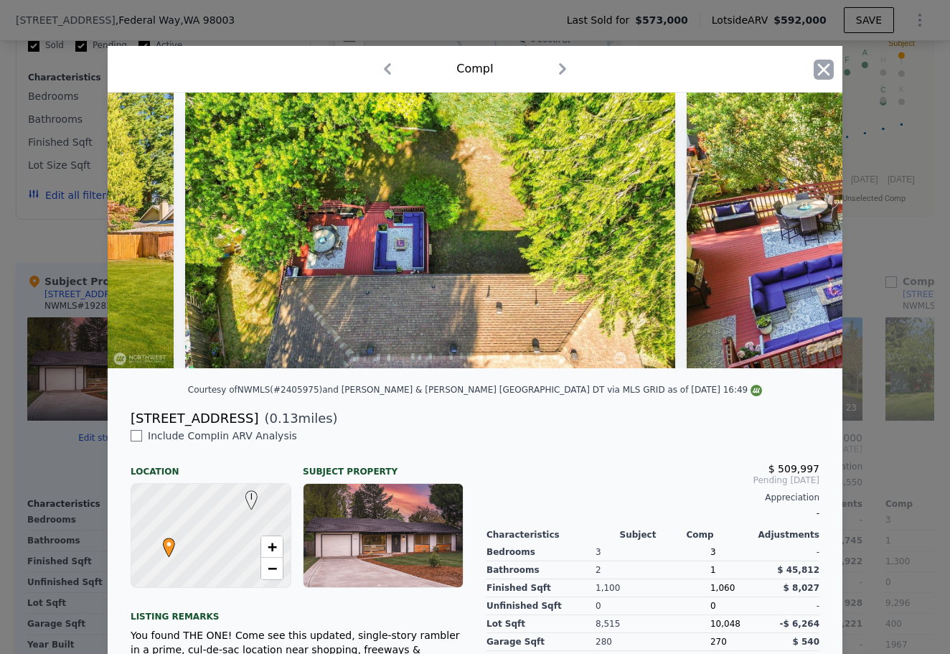  Describe the element at coordinates (653, 497) in the screenshot. I see `div: Appreciation` at that location.